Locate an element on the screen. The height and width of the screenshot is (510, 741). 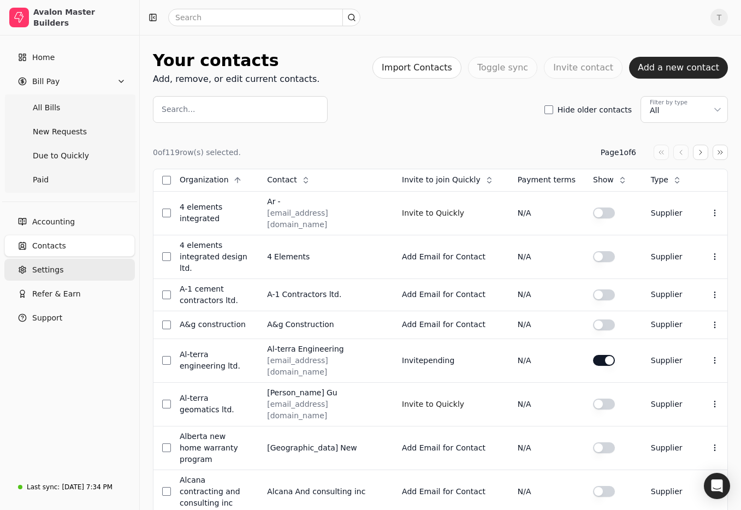
button: Invite to join Quickly is located at coordinates (451, 180).